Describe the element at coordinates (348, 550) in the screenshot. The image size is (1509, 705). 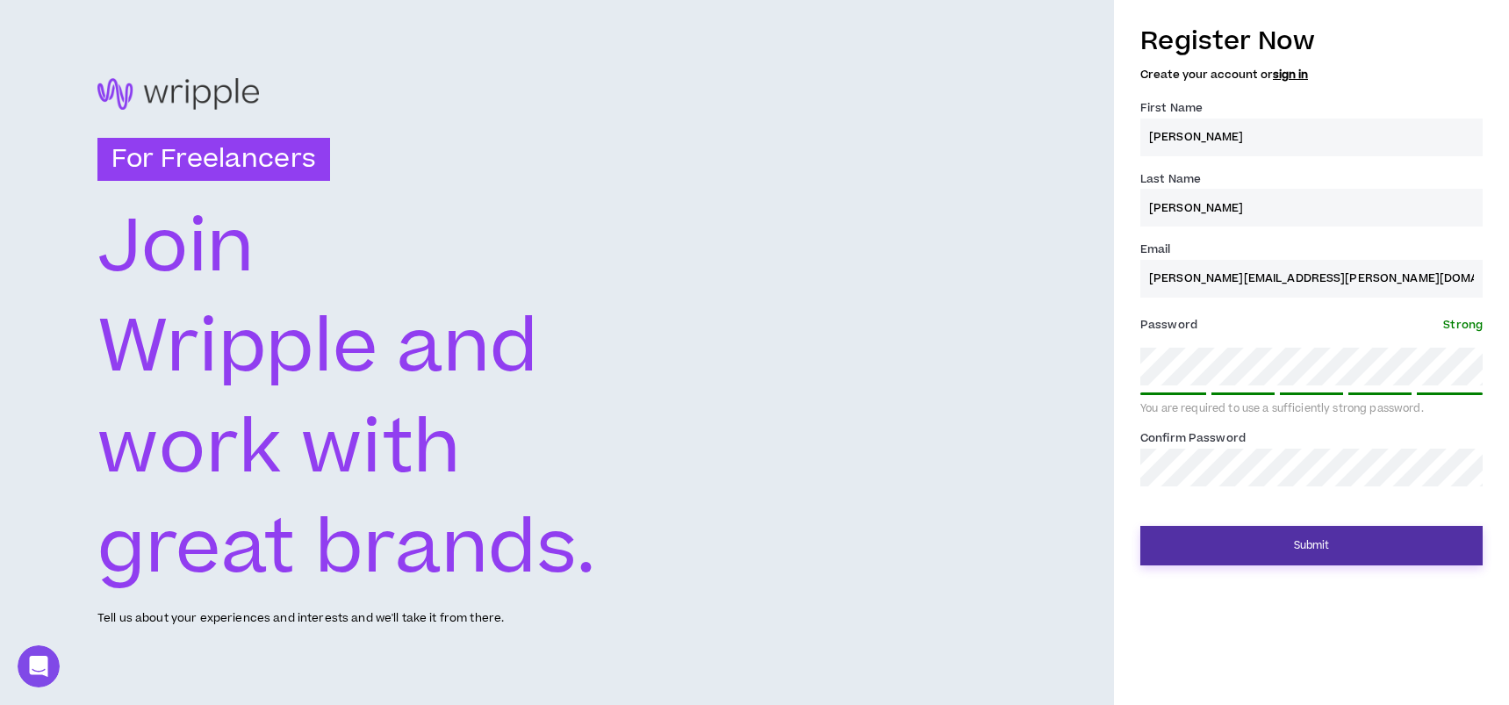
I see `text: great brands.` at that location.